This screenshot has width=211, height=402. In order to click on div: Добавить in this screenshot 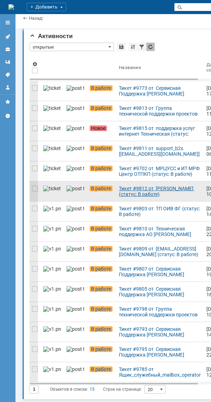, I will do `click(46, 7)`.